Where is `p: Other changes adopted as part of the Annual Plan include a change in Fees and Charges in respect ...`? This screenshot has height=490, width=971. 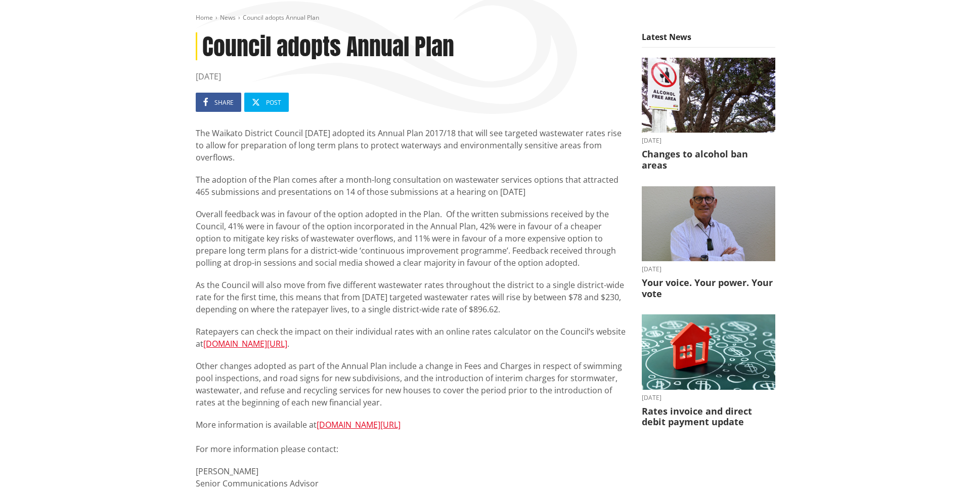 p: Other changes adopted as part of the Annual Plan include a change in Fees and Charges in respect ... is located at coordinates (411, 384).